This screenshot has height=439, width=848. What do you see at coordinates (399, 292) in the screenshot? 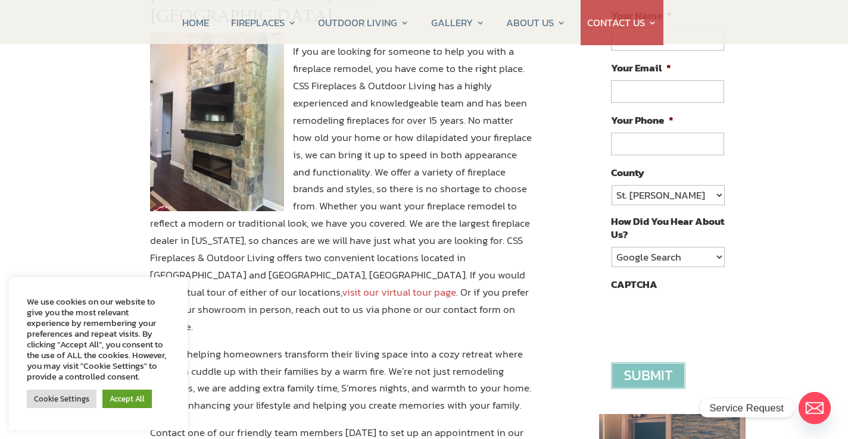
I see `a: visit our virtual tour page` at bounding box center [399, 292].